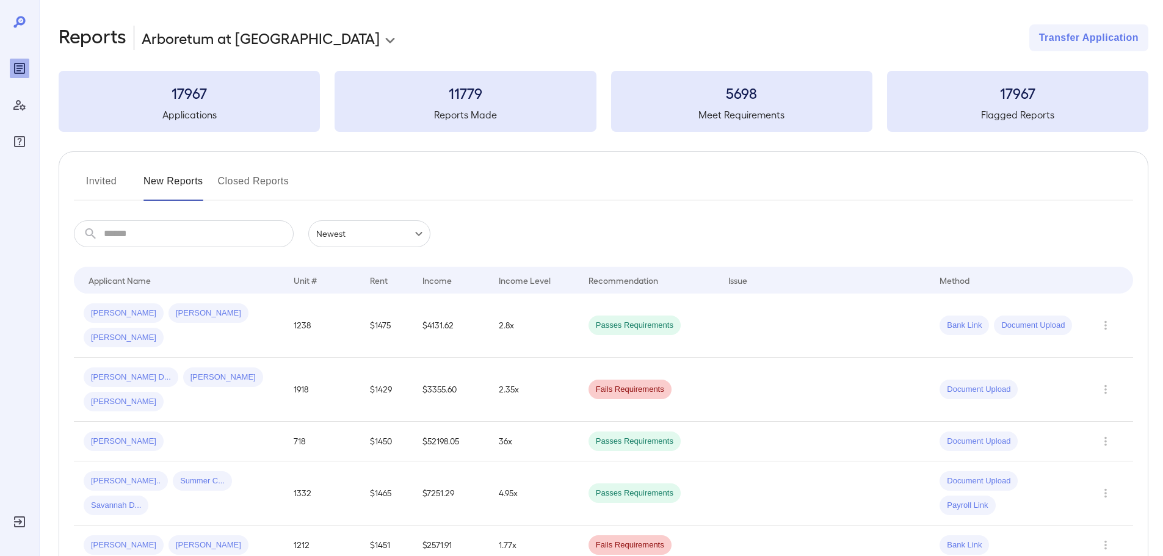 This screenshot has width=1163, height=556. What do you see at coordinates (465, 115) in the screenshot?
I see `h5: Reports Made` at bounding box center [465, 115].